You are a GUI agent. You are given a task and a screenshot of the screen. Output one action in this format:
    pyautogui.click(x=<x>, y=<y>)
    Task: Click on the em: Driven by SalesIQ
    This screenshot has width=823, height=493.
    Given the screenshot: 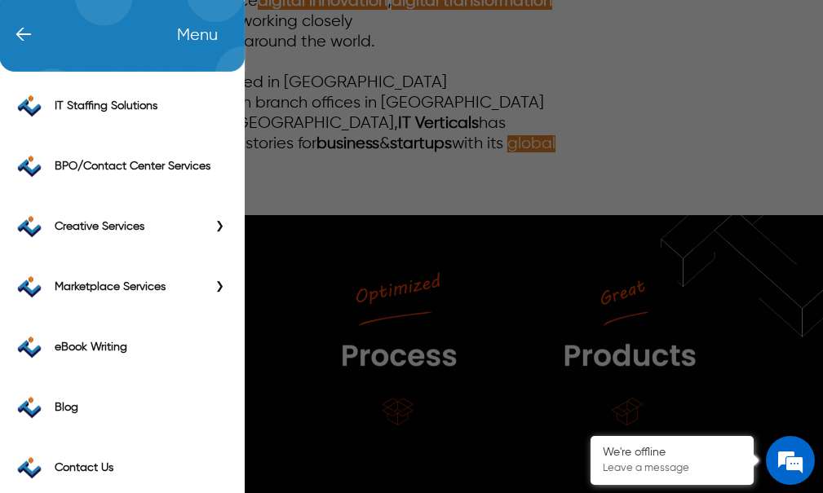 What is the action you would take?
    pyautogui.click(x=167, y=312)
    